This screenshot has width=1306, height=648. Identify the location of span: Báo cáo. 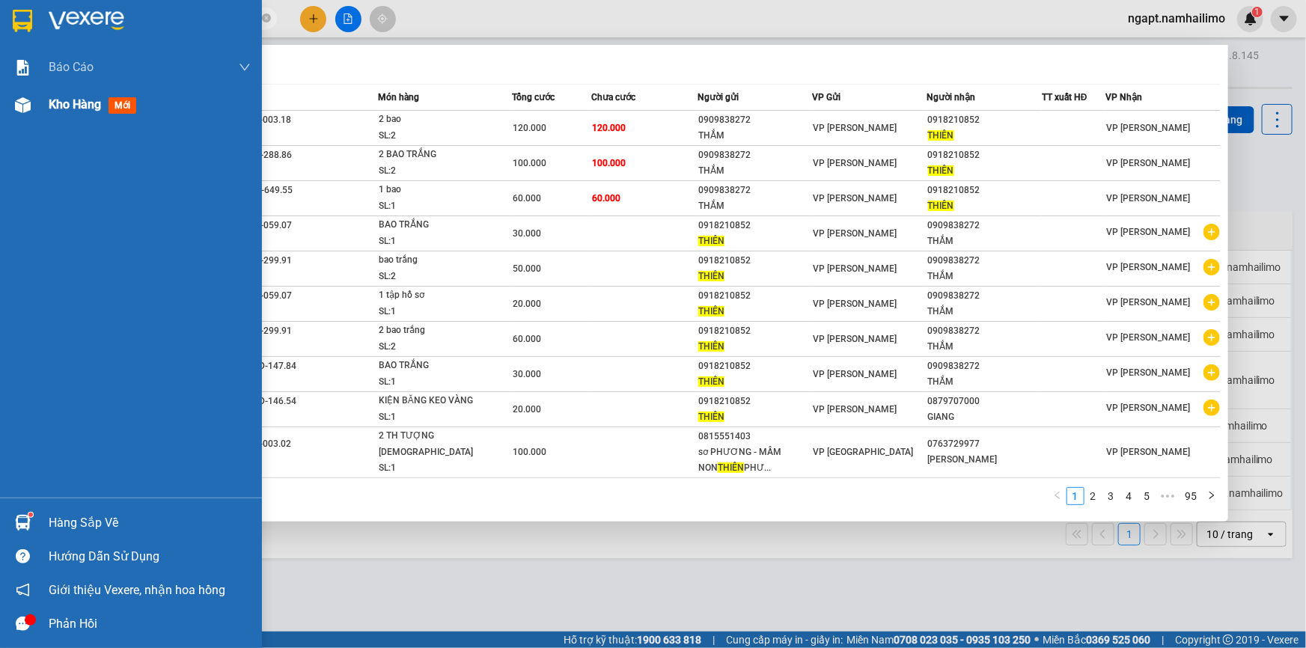
(71, 67).